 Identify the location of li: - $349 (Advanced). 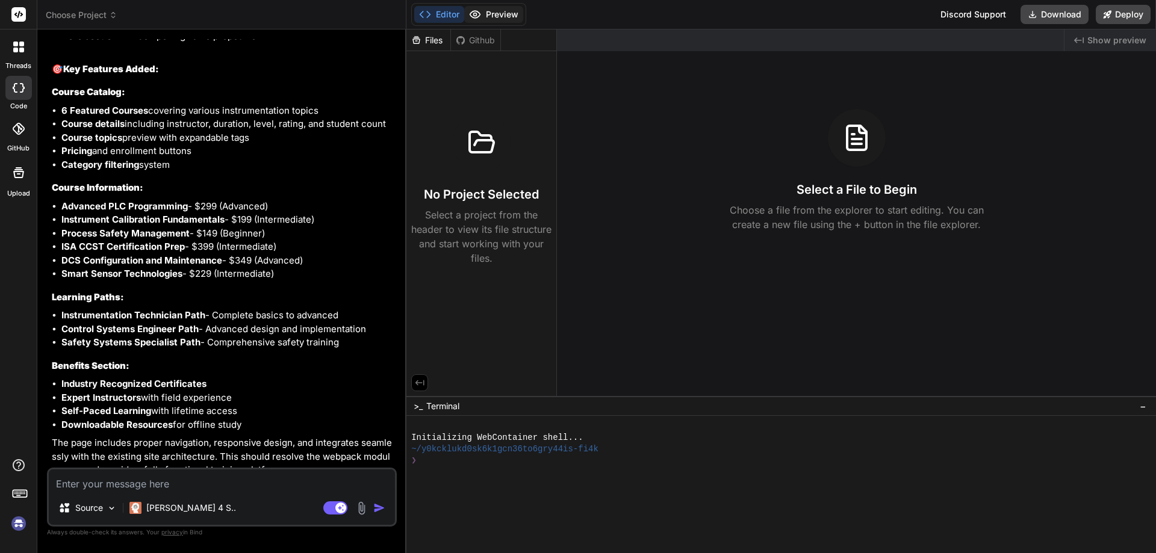
(228, 261).